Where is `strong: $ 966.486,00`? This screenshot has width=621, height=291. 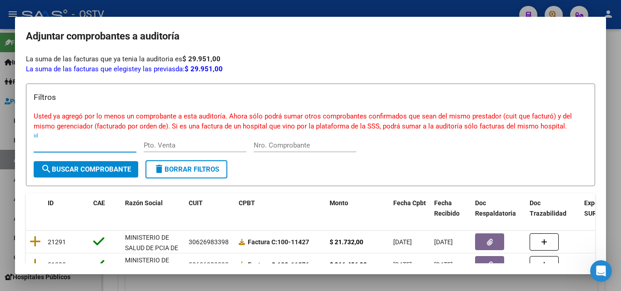
strong: $ 966.486,00 is located at coordinates (348, 265).